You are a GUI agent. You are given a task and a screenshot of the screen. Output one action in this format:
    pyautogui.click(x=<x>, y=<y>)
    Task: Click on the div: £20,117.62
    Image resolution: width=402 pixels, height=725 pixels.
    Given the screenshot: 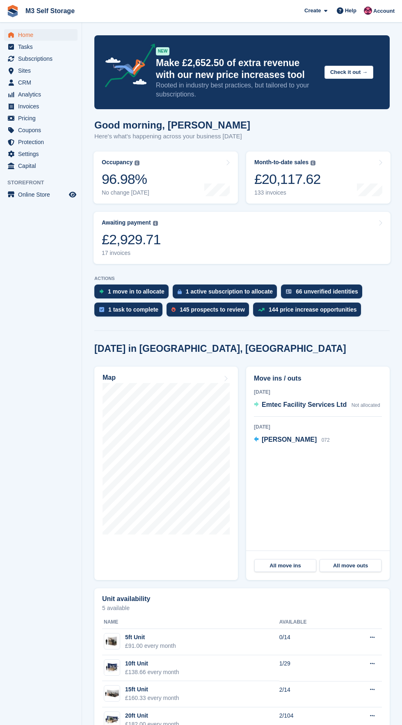 What is the action you would take?
    pyautogui.click(x=288, y=179)
    